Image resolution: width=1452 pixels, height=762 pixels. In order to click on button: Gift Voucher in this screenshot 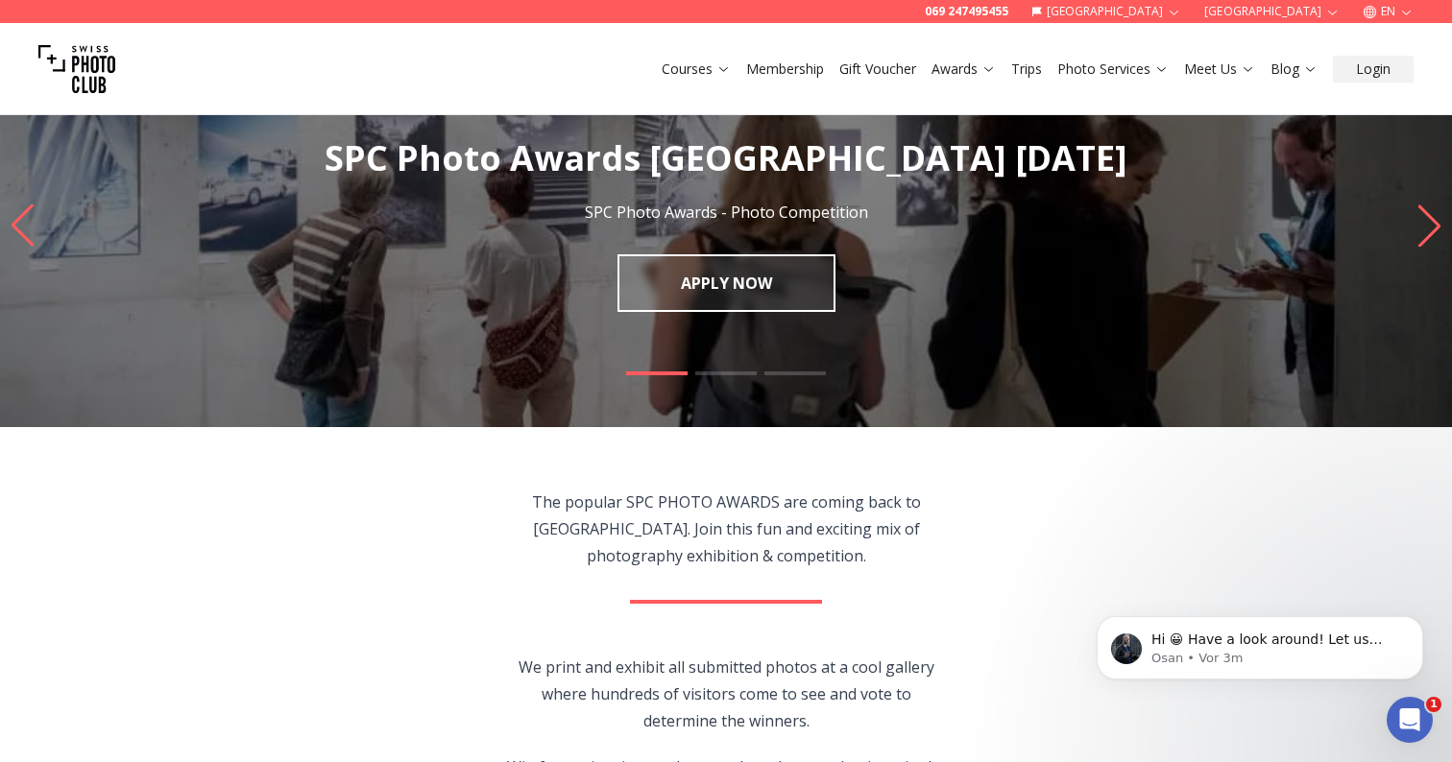, I will do `click(878, 69)`.